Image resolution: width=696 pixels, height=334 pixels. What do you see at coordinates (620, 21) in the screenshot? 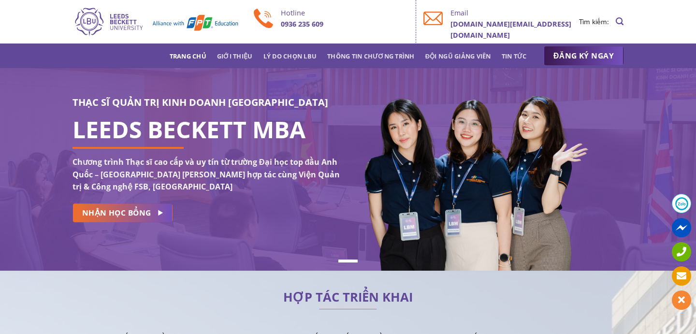
I see `a: Search` at bounding box center [620, 21].